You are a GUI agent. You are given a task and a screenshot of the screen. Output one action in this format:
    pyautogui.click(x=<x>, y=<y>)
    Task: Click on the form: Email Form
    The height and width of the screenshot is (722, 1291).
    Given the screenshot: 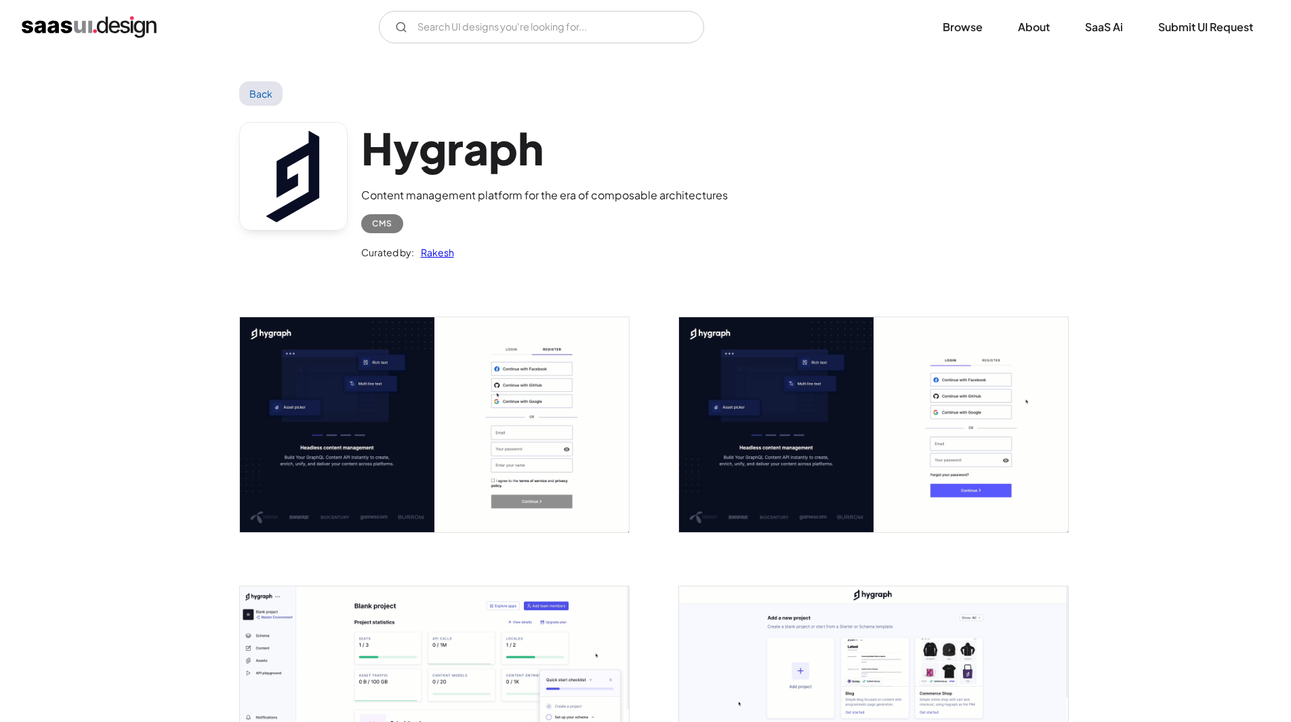 What is the action you would take?
    pyautogui.click(x=541, y=27)
    